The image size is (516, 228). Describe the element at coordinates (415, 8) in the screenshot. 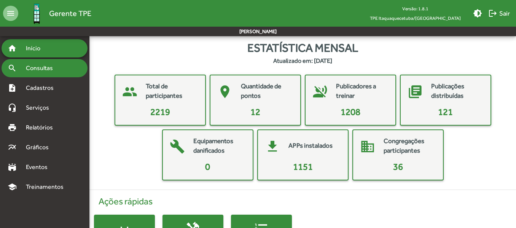

I see `div: Versão: 1.8.1` at that location.